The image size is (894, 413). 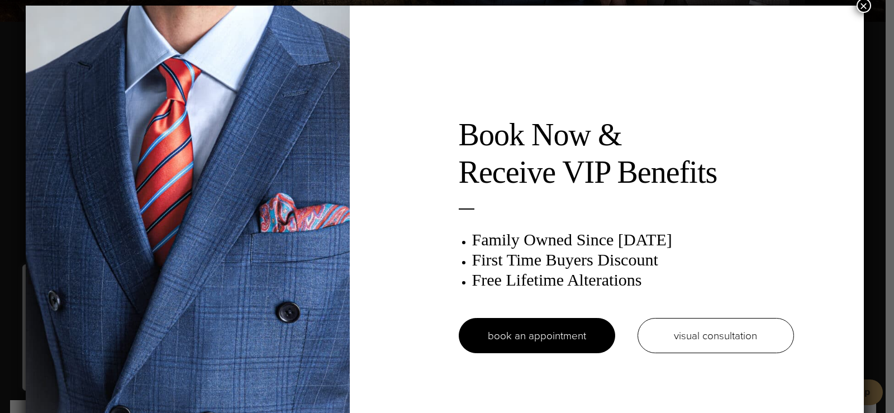 I want to click on h2: Book Now & Receive VIP Benefits, so click(x=626, y=154).